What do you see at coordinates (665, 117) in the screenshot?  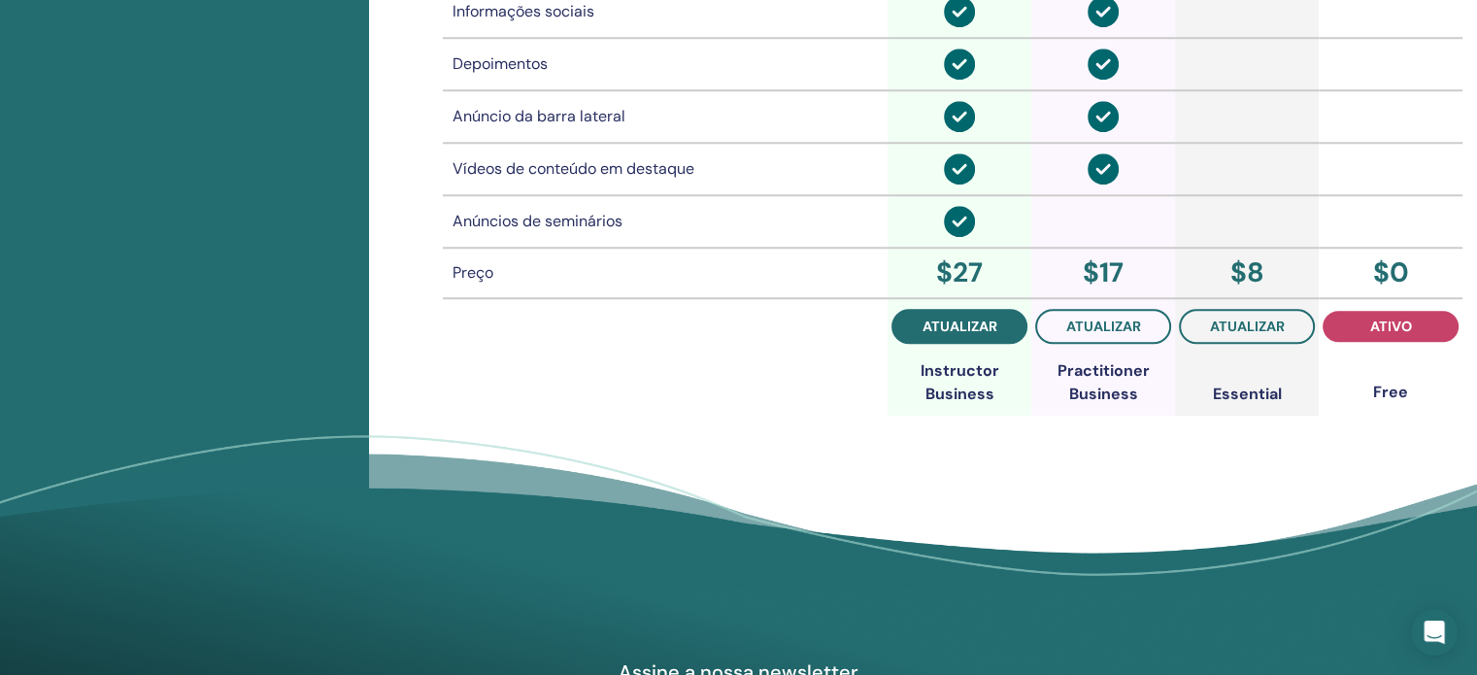 I see `div: Anúncio da barra lateral` at bounding box center [665, 117].